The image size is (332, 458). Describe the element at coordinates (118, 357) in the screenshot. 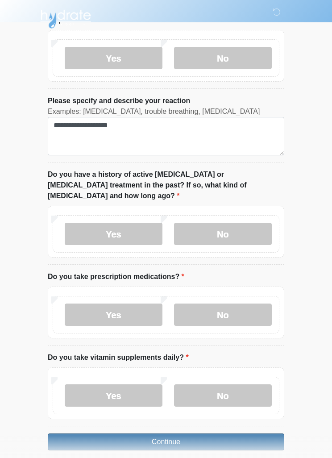

I see `label: Do you take vitamin supplements daily?` at that location.